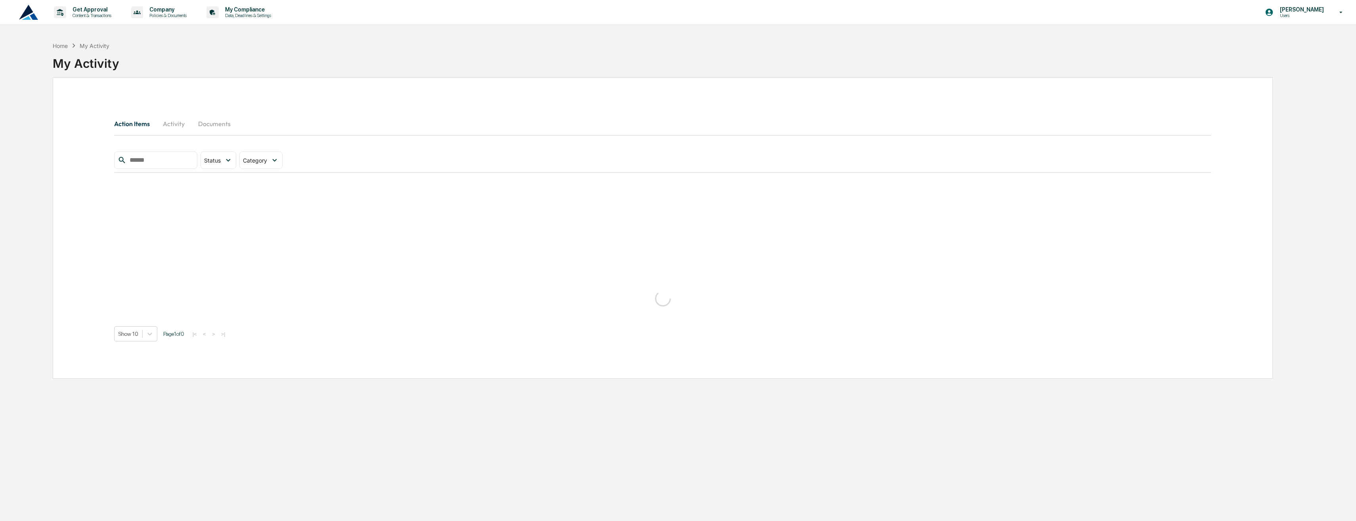  I want to click on span: Page 1 of 0, so click(174, 334).